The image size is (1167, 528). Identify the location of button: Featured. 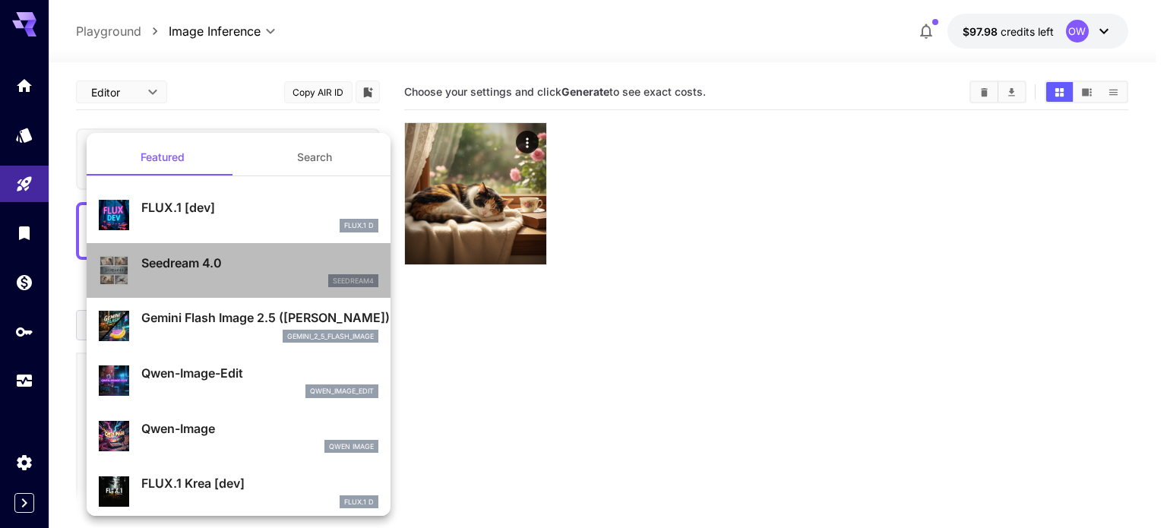
(163, 157).